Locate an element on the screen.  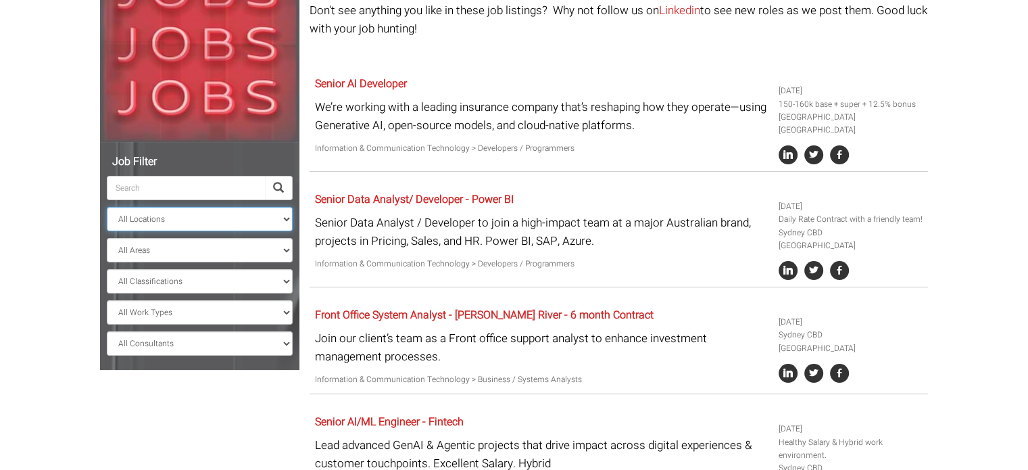
h5: Job Filter is located at coordinates (199, 162).